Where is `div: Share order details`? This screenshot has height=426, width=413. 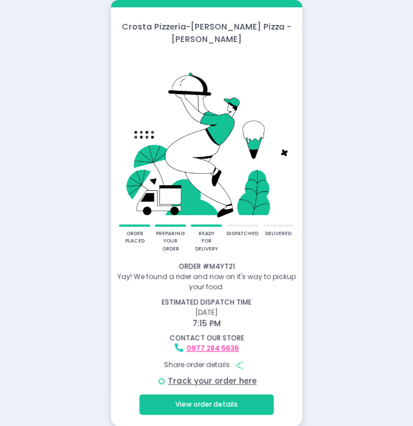
div: Share order details is located at coordinates (206, 366).